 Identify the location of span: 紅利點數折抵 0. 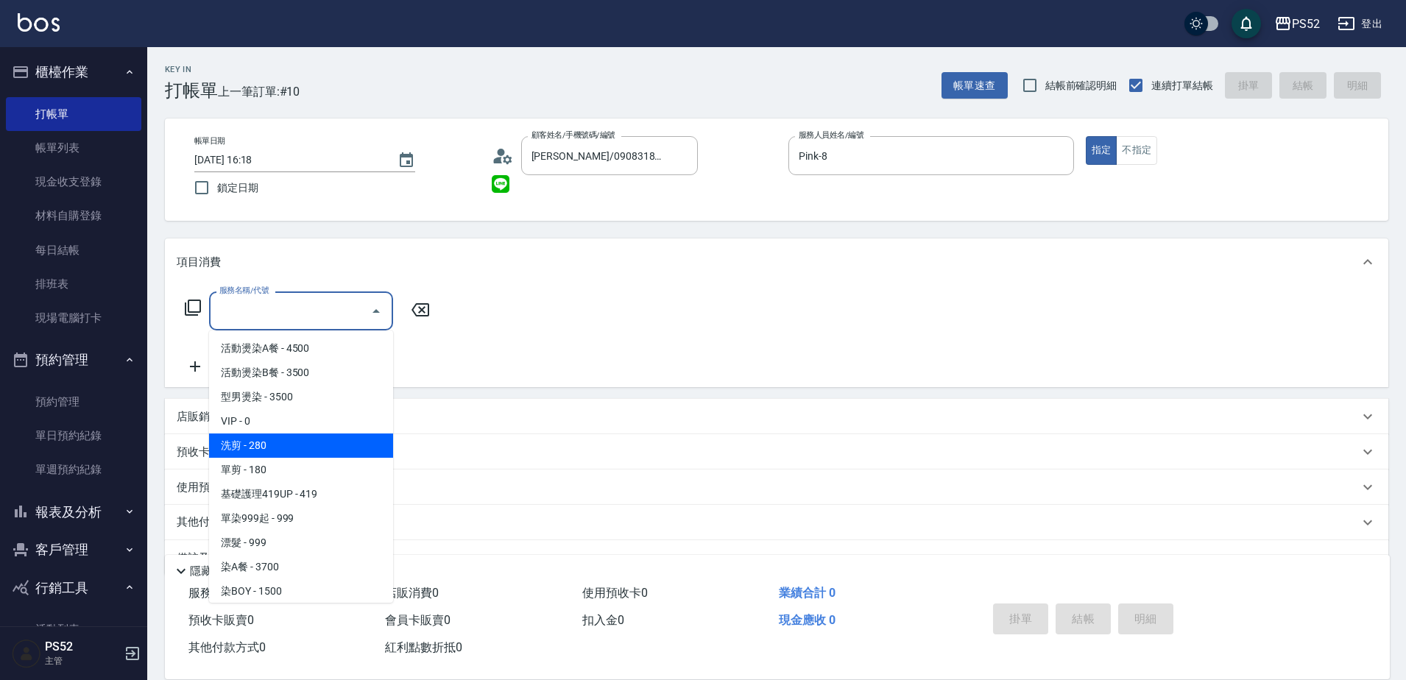
(423, 647).